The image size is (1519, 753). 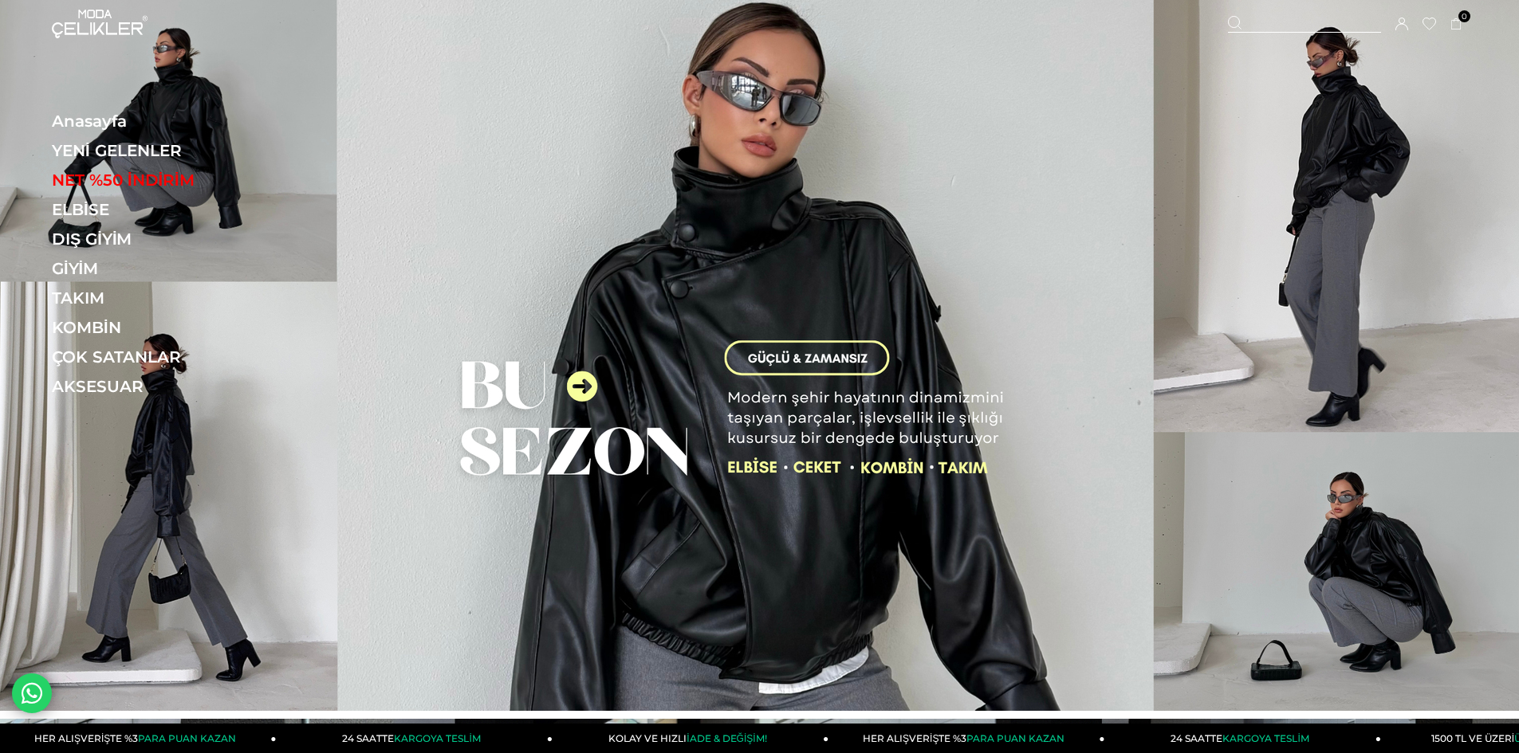 What do you see at coordinates (161, 269) in the screenshot?
I see `a: GİYİM` at bounding box center [161, 269].